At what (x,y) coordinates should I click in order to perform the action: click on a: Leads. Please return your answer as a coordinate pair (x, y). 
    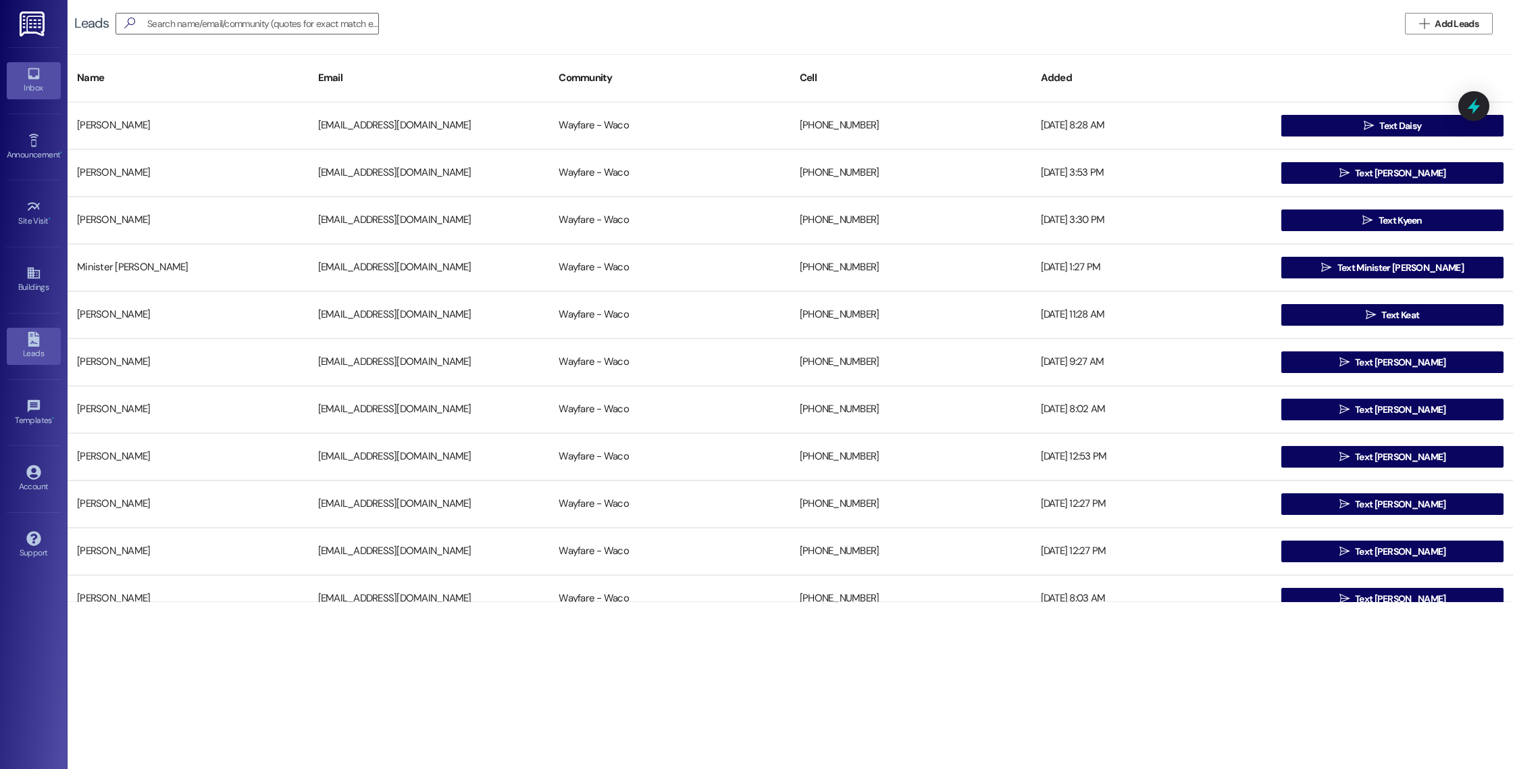
    Looking at the image, I should click on (34, 346).